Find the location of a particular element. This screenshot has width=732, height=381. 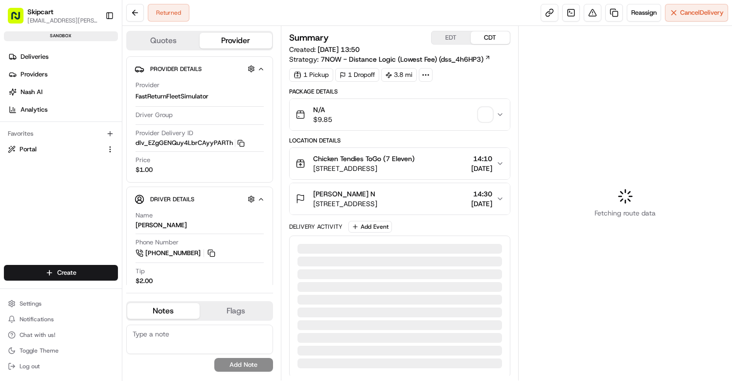

span: Tip is located at coordinates (140, 271).